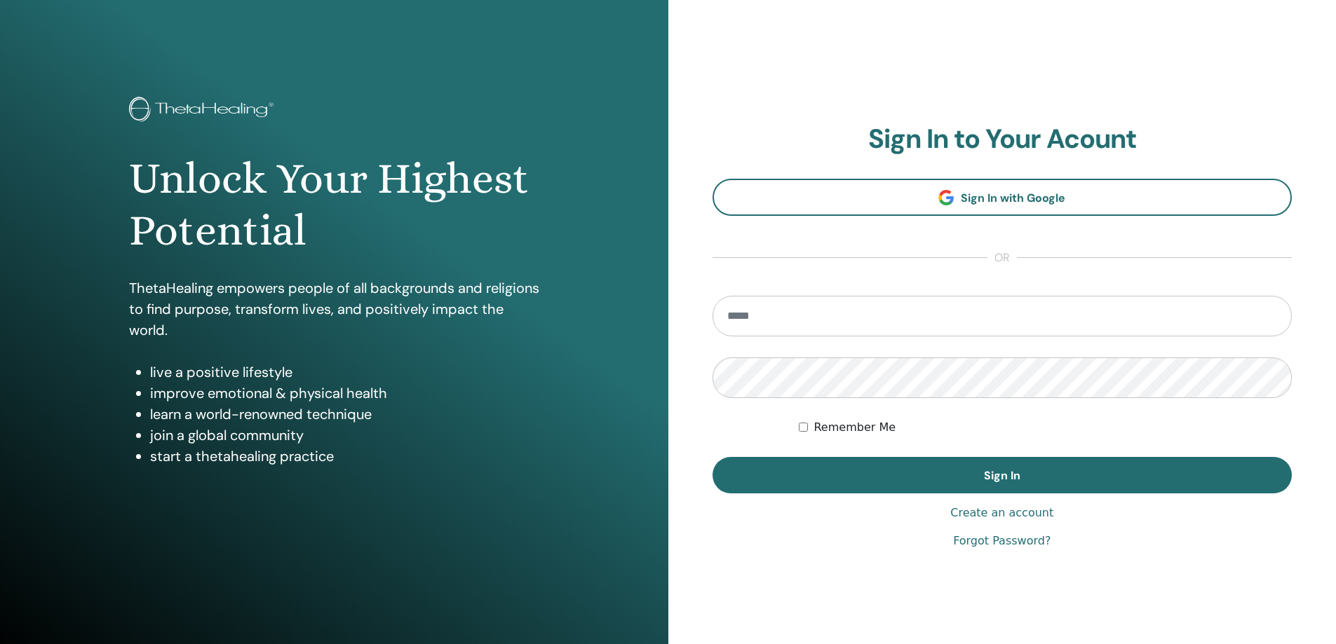 The width and height of the screenshot is (1336, 644). Describe the element at coordinates (344, 372) in the screenshot. I see `li: live a positive lifestyle` at that location.